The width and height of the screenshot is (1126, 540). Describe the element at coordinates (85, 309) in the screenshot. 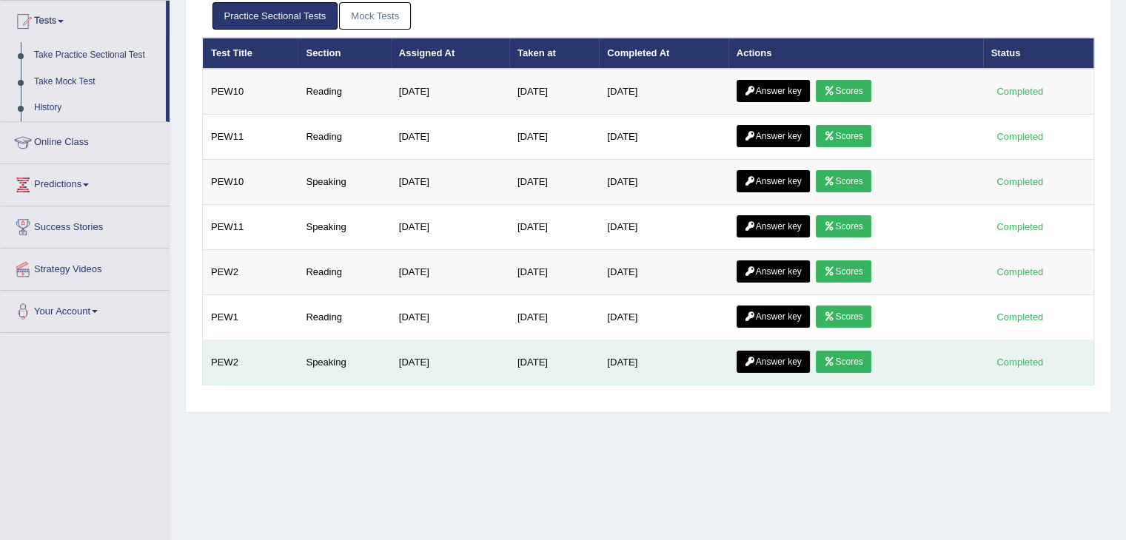

I see `a: Your Account` at that location.